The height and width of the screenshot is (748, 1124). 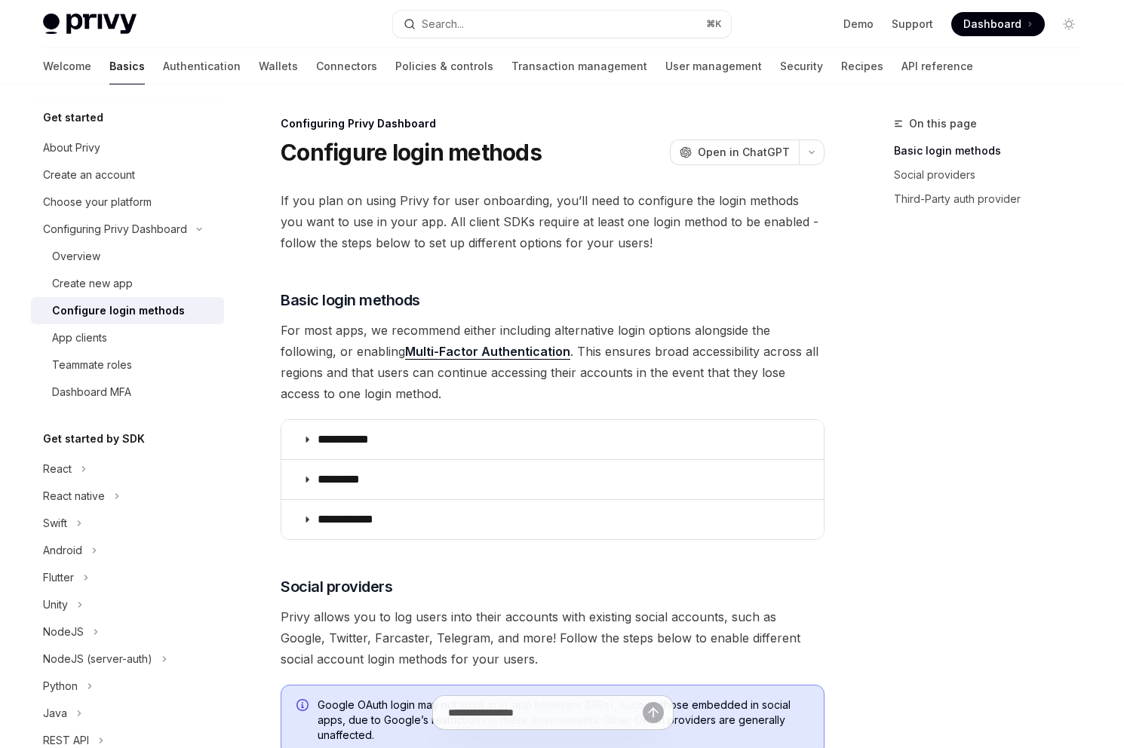 What do you see at coordinates (127, 202) in the screenshot?
I see `a: Choose your platform` at bounding box center [127, 202].